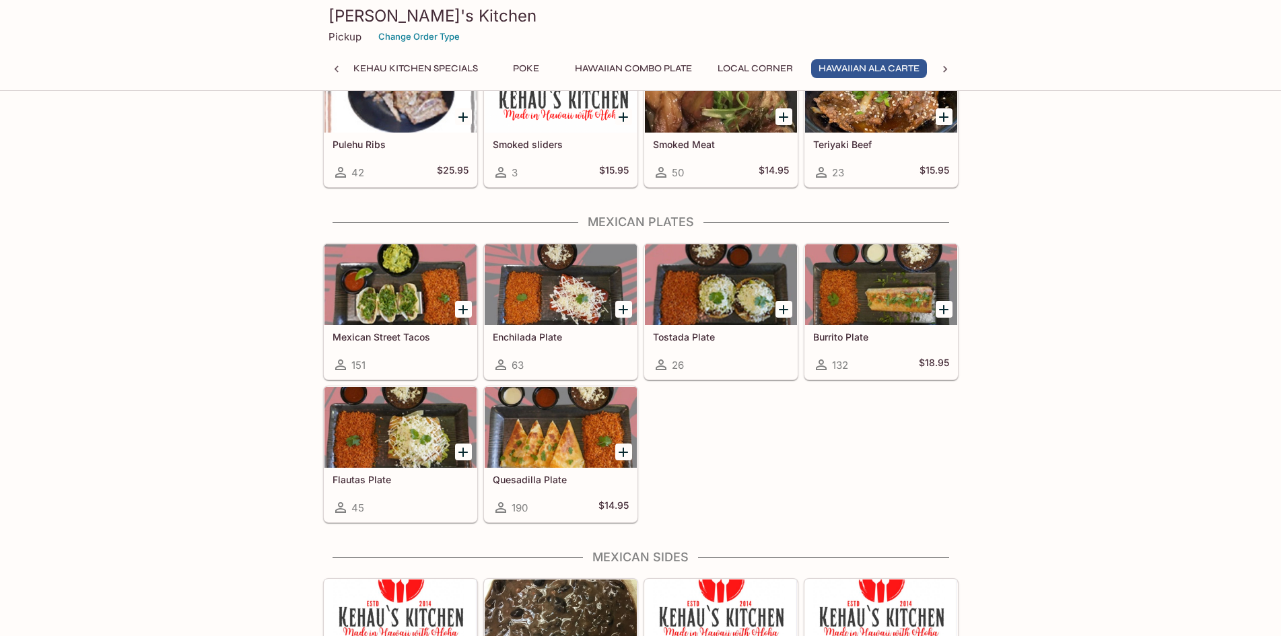  What do you see at coordinates (527, 69) in the screenshot?
I see `button: Poke` at bounding box center [527, 69].